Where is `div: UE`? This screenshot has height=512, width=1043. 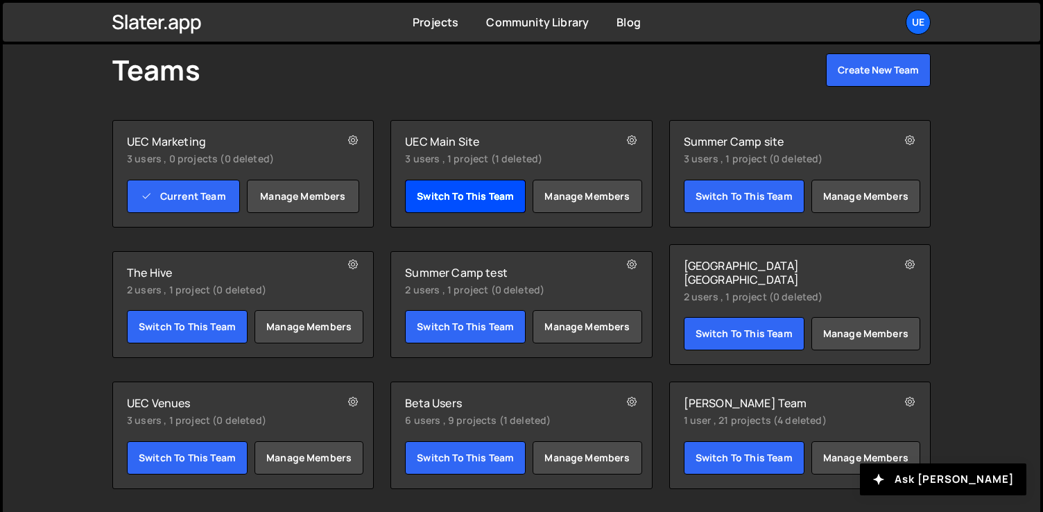
div: UE is located at coordinates (918, 22).